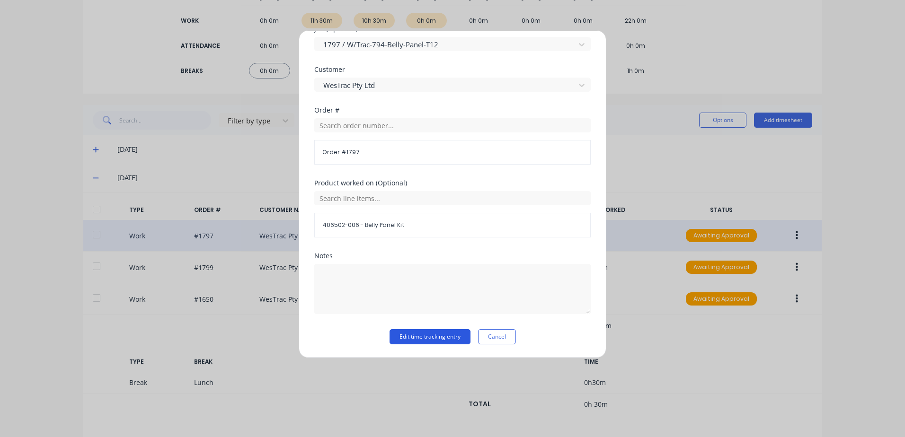 The width and height of the screenshot is (905, 437). I want to click on input: Search order number..., so click(452, 125).